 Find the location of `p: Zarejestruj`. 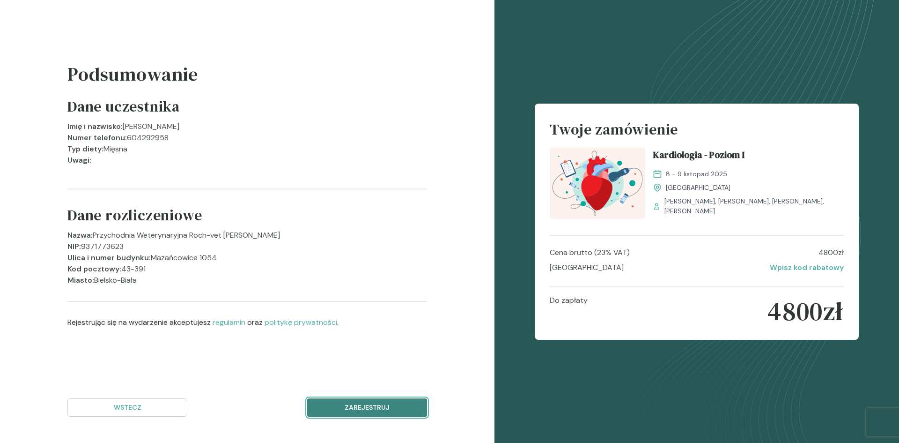

p: Zarejestruj is located at coordinates (367, 407).